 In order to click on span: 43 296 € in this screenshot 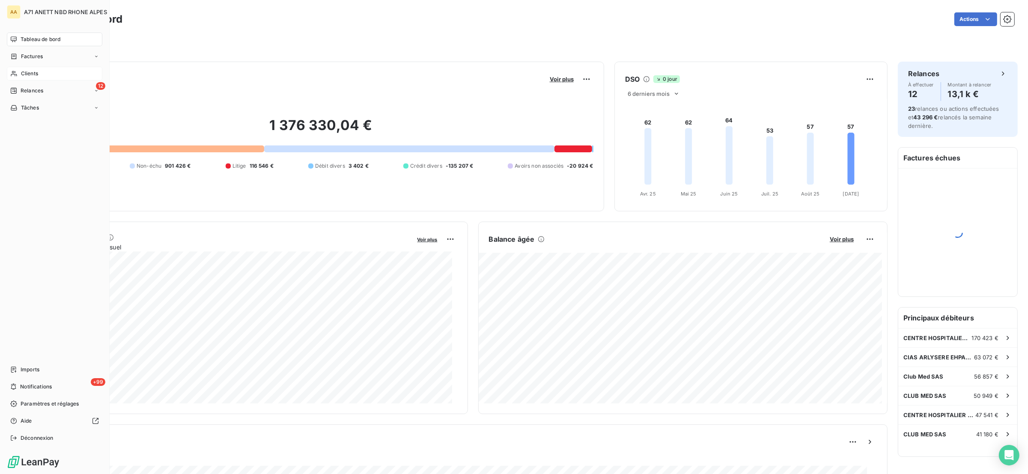, I will do `click(925, 117)`.